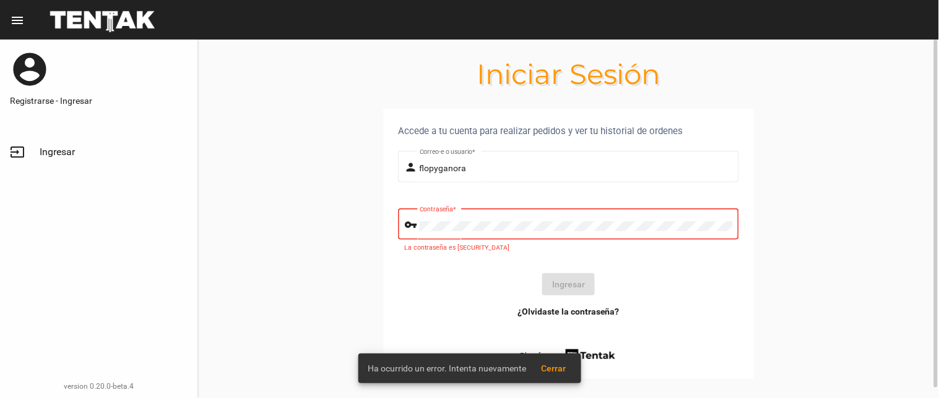  I want to click on button: Ingresar, so click(568, 285).